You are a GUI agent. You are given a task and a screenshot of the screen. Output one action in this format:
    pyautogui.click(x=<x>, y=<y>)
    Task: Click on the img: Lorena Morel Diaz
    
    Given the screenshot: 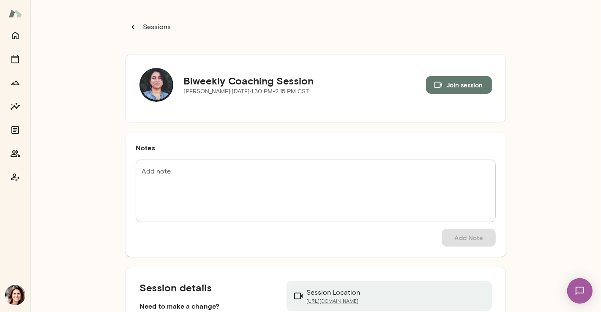 What is the action you would take?
    pyautogui.click(x=156, y=85)
    